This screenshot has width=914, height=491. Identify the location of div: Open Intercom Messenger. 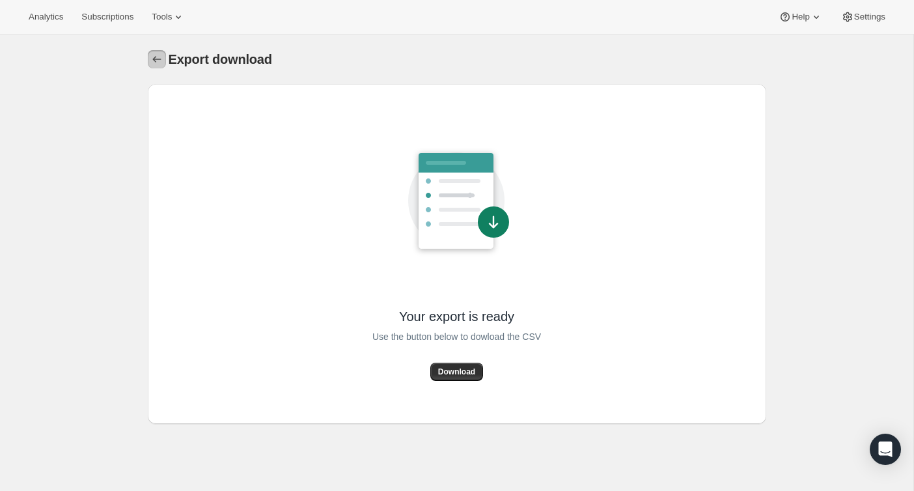
(885, 449).